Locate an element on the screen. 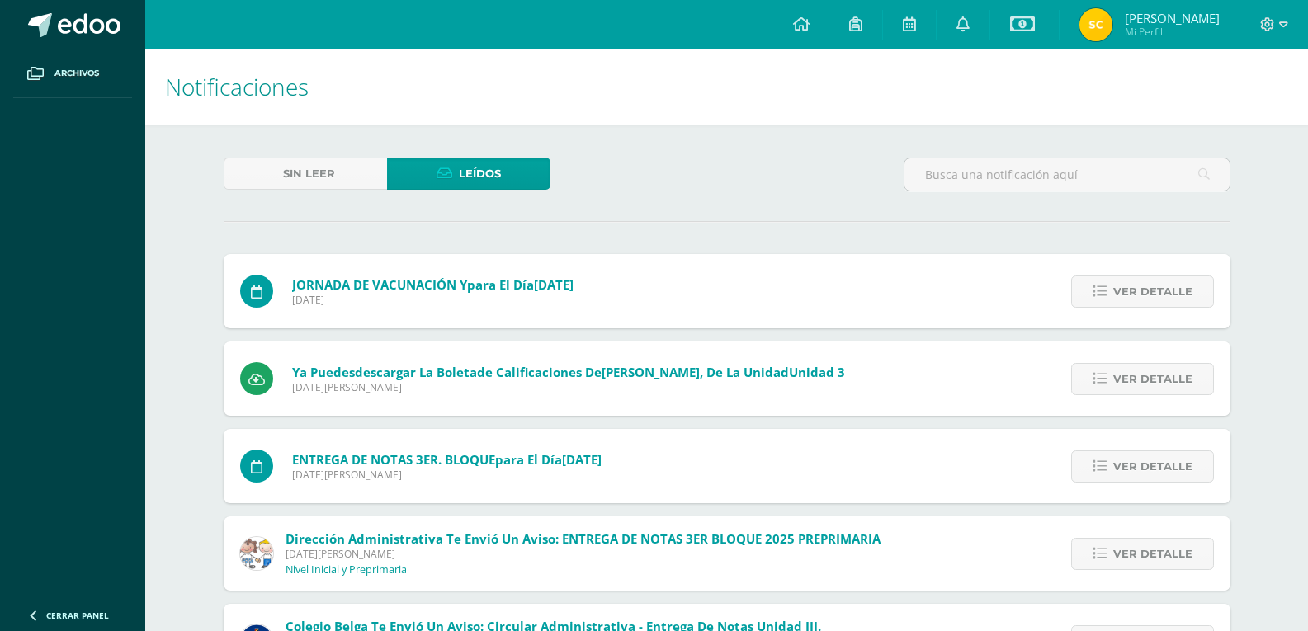 Image resolution: width=1308 pixels, height=631 pixels. img: 1bdccb0ee4e2c455f0970308bbc1e2bb.png is located at coordinates (1096, 25).